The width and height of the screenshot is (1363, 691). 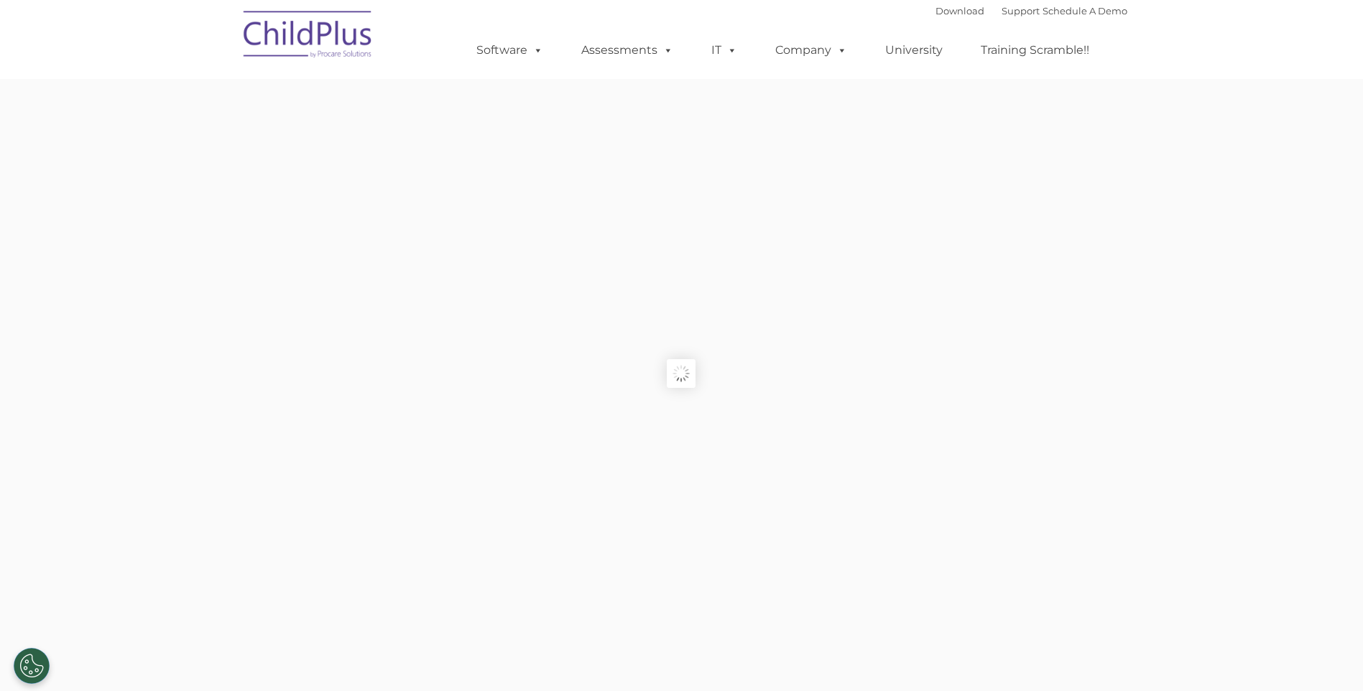 I want to click on a: Training Scramble!!, so click(x=1034, y=50).